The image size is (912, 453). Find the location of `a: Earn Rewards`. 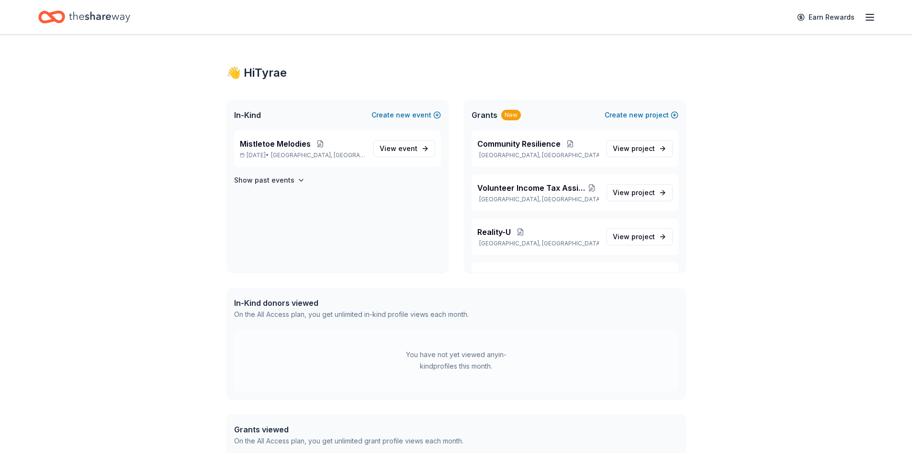

a: Earn Rewards is located at coordinates (826, 17).